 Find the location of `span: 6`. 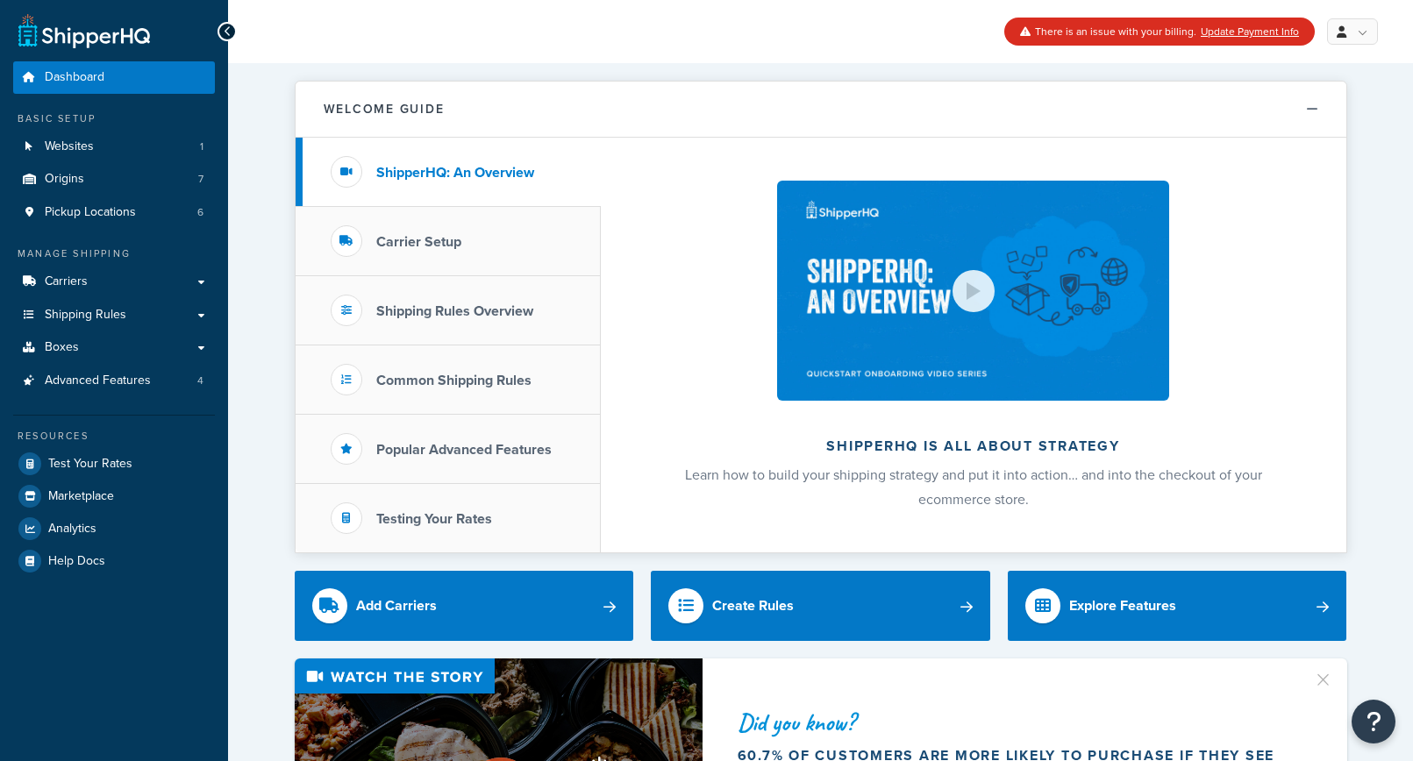

span: 6 is located at coordinates (200, 212).